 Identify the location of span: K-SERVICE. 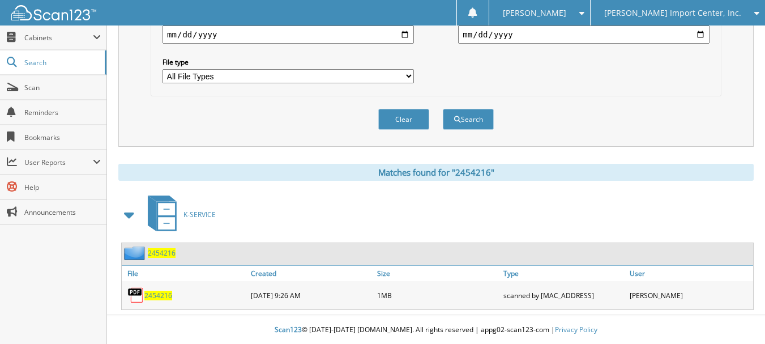
(199, 214).